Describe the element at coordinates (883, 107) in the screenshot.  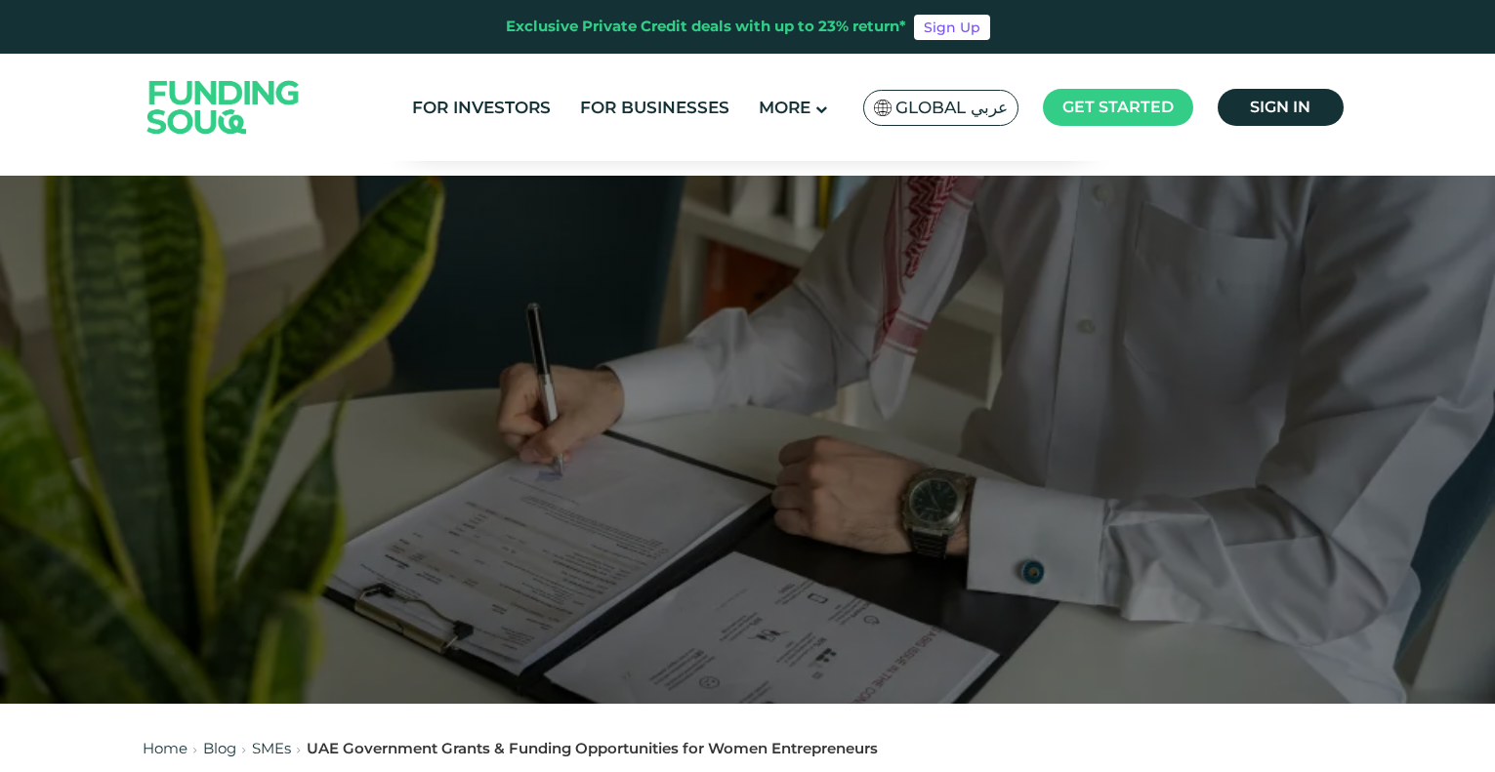
I see `img: SA Flag` at that location.